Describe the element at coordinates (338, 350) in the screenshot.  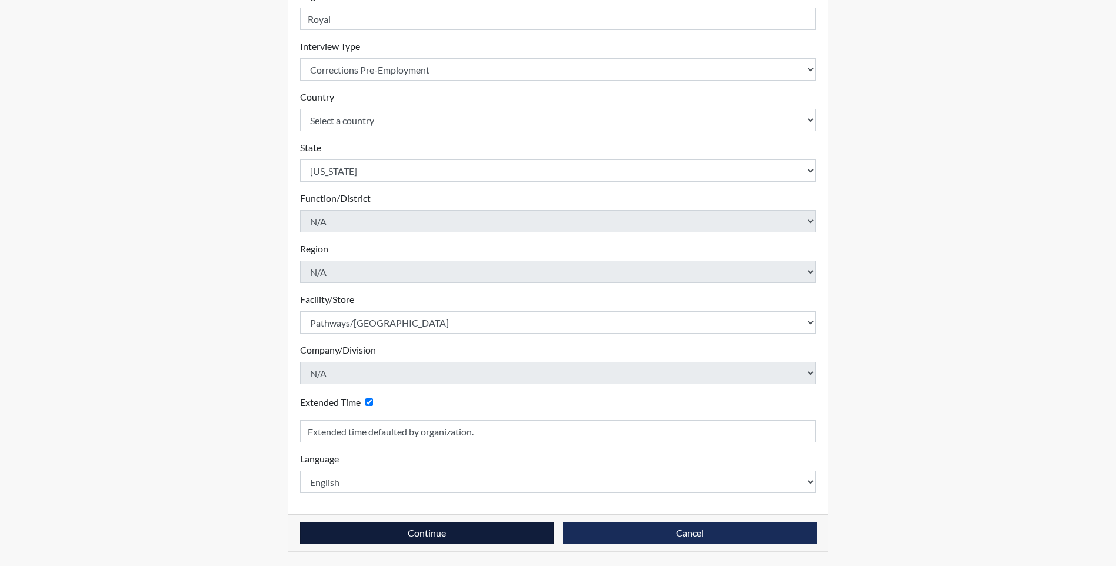
I see `label: Company/Division` at that location.